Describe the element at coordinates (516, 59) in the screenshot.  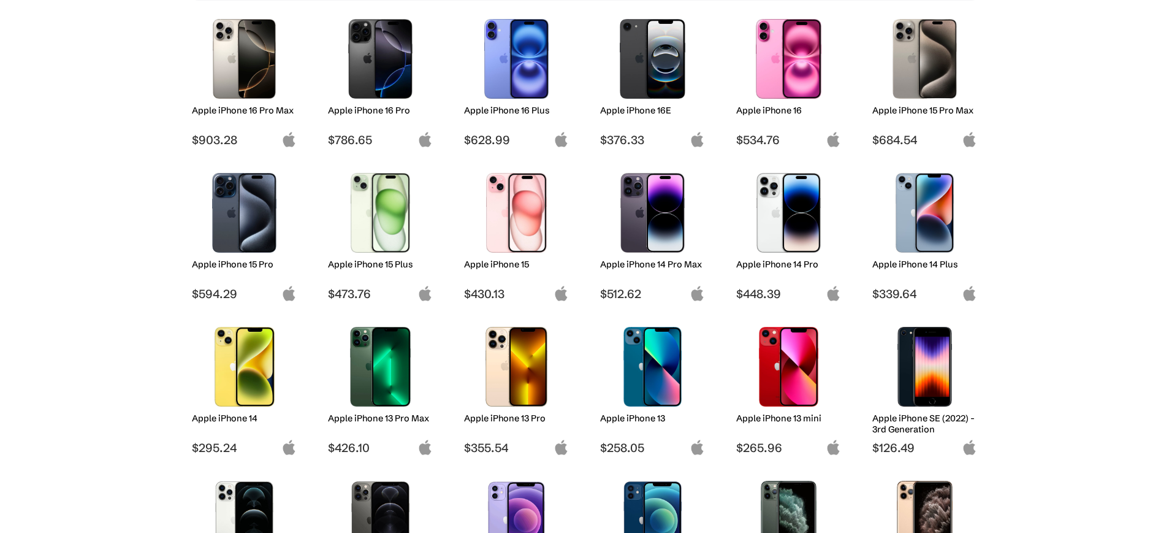
I see `img: iPhone 16 Plus` at that location.